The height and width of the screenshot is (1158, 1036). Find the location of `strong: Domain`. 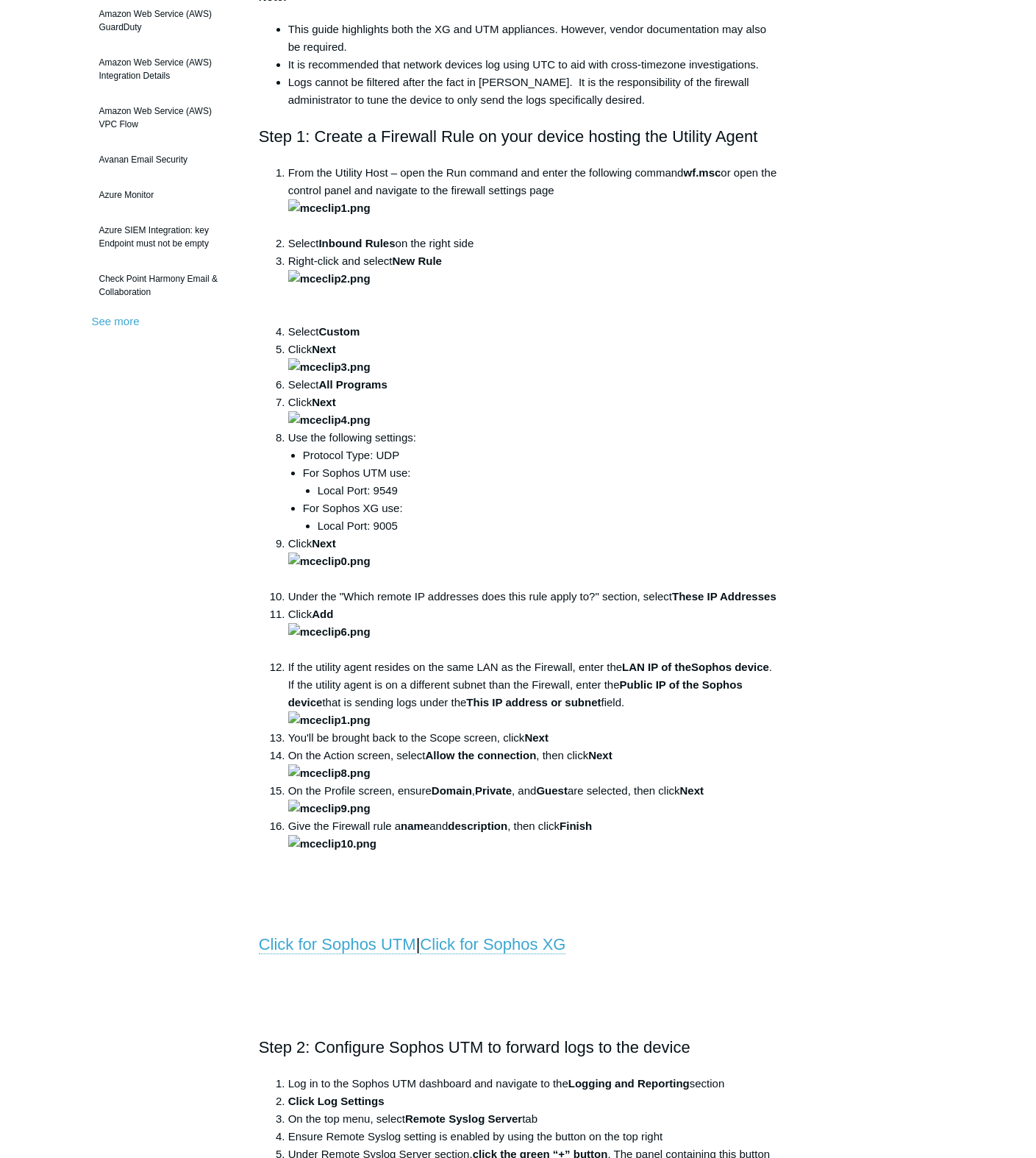

strong: Domain is located at coordinates (452, 790).